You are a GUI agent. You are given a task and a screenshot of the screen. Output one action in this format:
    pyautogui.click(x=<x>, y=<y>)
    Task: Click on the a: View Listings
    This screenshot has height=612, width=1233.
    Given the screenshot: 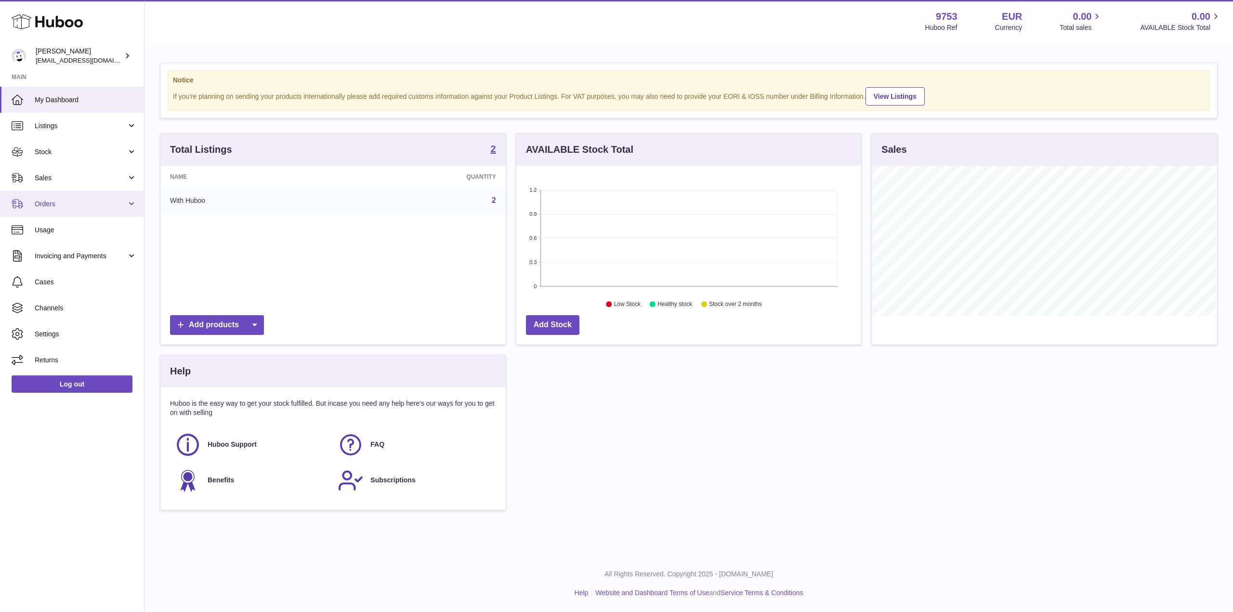 What is the action you would take?
    pyautogui.click(x=895, y=96)
    